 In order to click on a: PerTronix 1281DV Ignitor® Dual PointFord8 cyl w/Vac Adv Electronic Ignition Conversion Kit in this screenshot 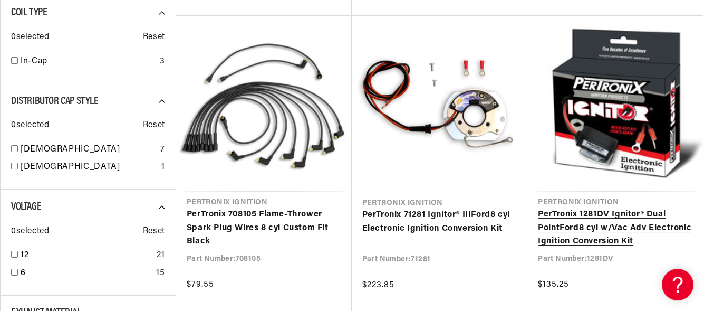, I will do `click(615, 228)`.